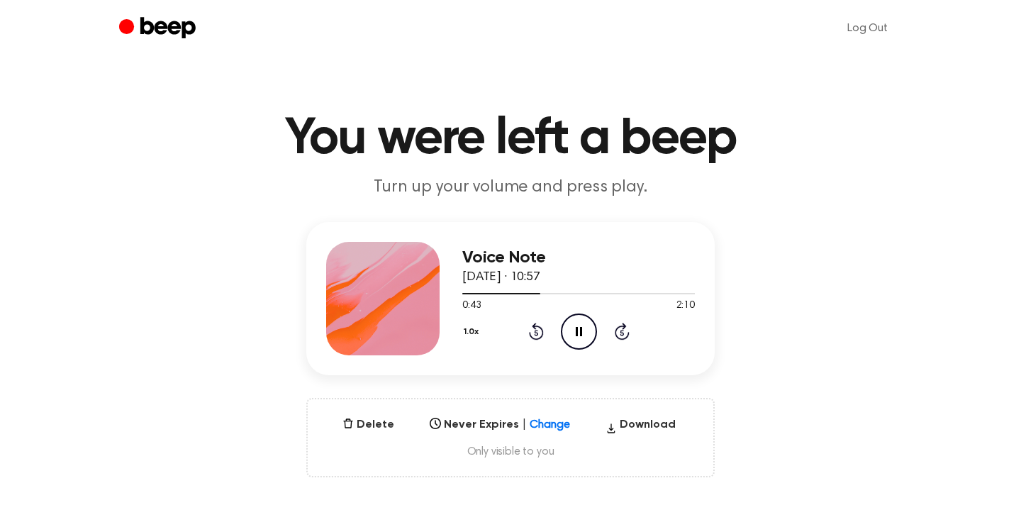 The width and height of the screenshot is (1021, 510). Describe the element at coordinates (368, 425) in the screenshot. I see `button: Delete` at that location.